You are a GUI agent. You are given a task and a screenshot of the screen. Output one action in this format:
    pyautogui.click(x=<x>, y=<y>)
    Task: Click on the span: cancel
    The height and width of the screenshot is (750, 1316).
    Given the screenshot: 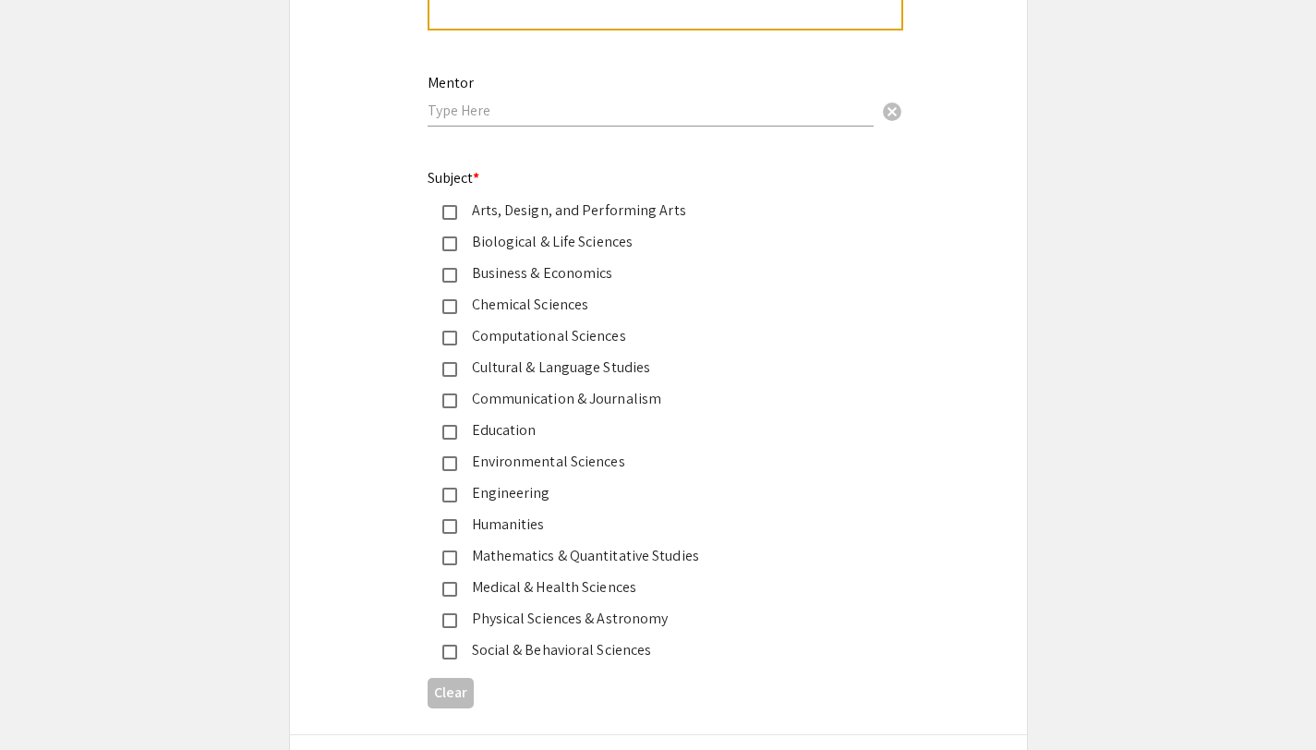 What is the action you would take?
    pyautogui.click(x=892, y=112)
    